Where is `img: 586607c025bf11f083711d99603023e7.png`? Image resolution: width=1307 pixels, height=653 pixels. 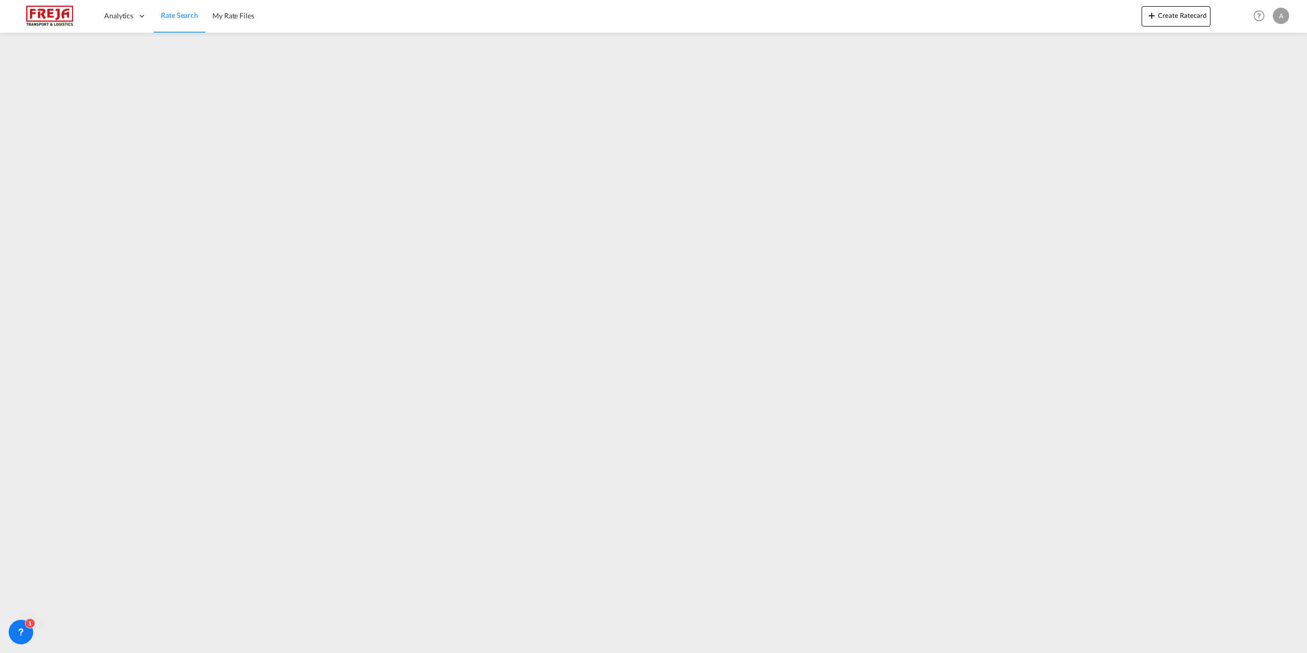
img: 586607c025bf11f083711d99603023e7.png is located at coordinates (50, 16).